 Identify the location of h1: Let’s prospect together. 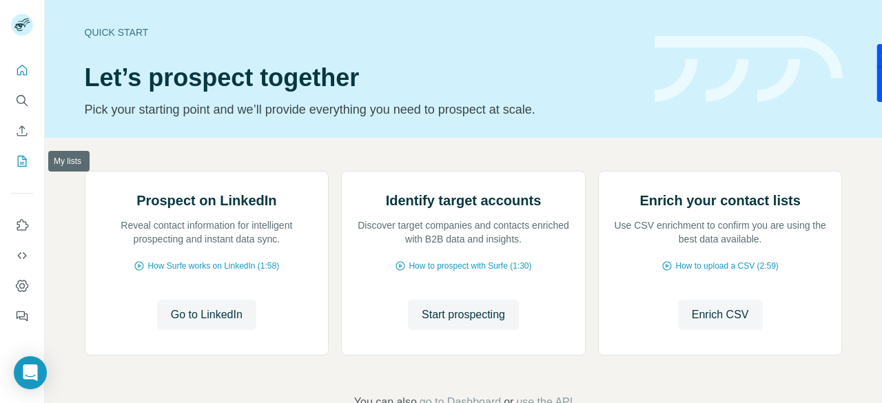
(361, 78).